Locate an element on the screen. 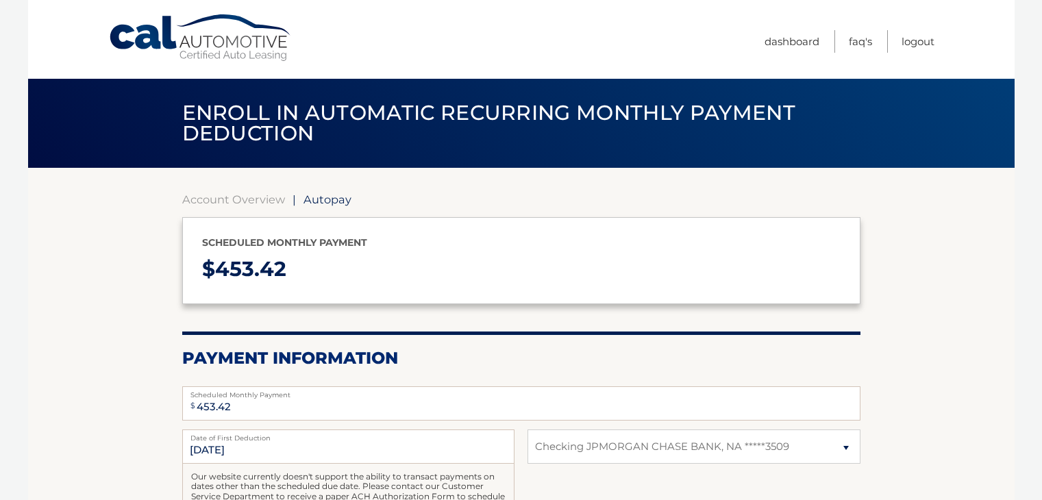 This screenshot has height=500, width=1042. a: Account Overview is located at coordinates (234, 199).